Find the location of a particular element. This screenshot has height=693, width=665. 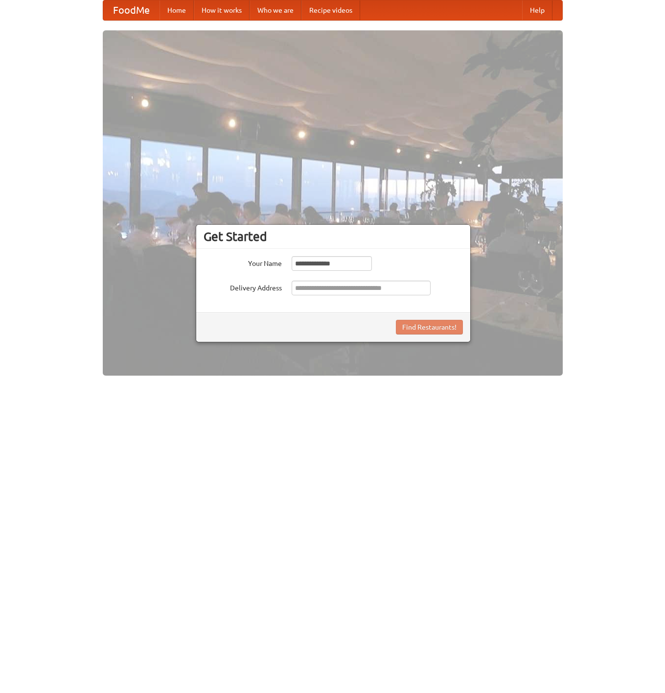

label: Your Name is located at coordinates (243, 262).